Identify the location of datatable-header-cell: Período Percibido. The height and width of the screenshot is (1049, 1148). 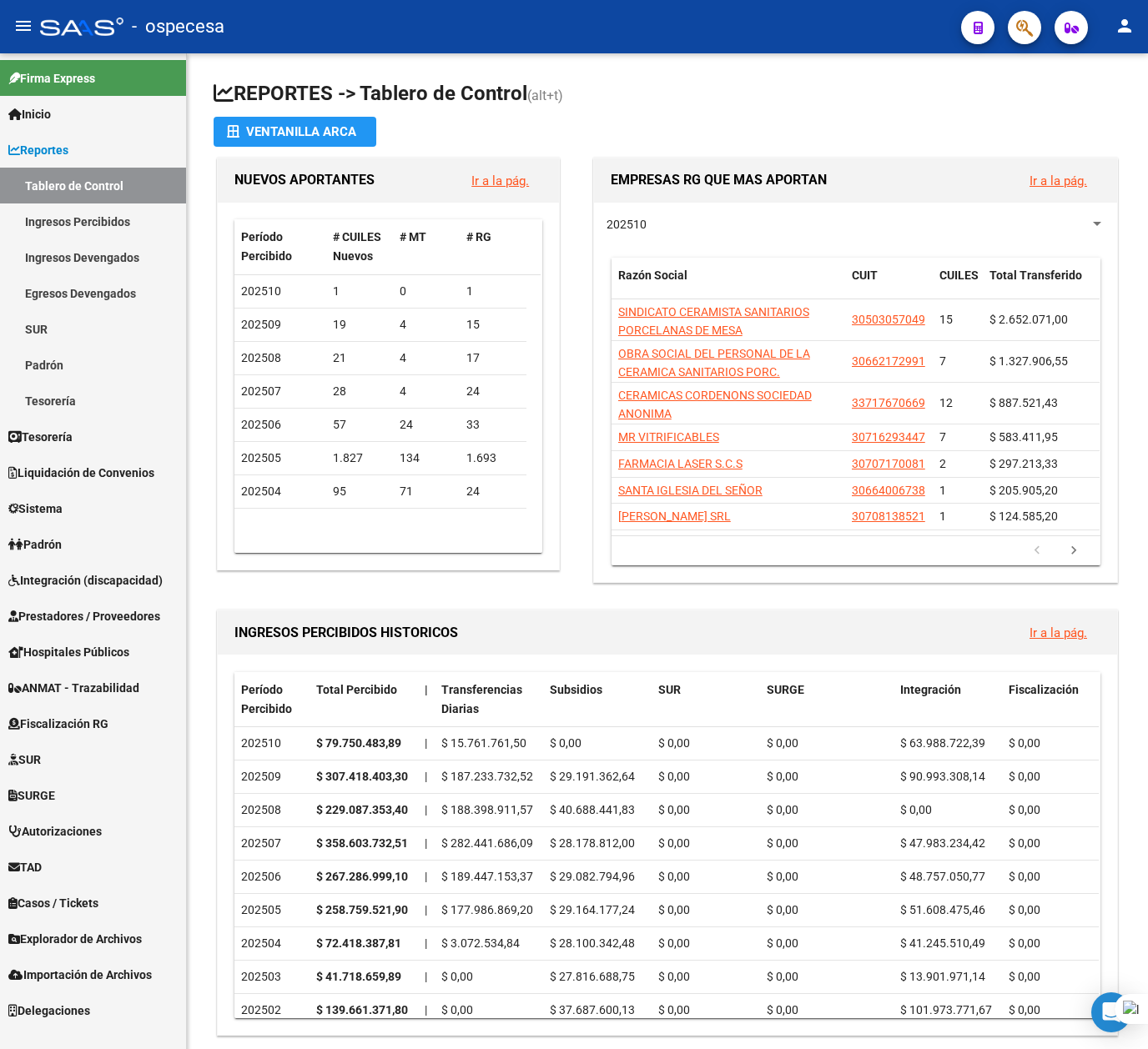
(280, 246).